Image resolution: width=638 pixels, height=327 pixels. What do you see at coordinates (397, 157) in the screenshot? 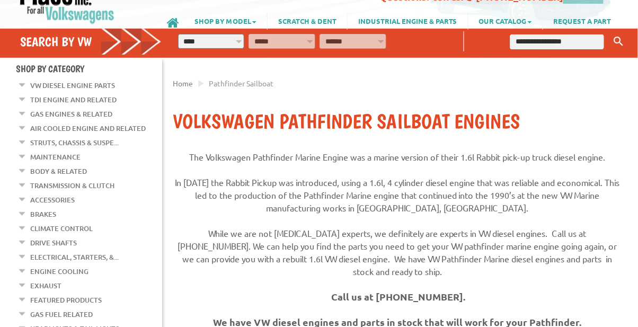
I see `span: The Volkswagen Pathfinder Marine Engine was a marine version of their 1.6l Rabbit pick-up truck d...` at bounding box center [397, 157].